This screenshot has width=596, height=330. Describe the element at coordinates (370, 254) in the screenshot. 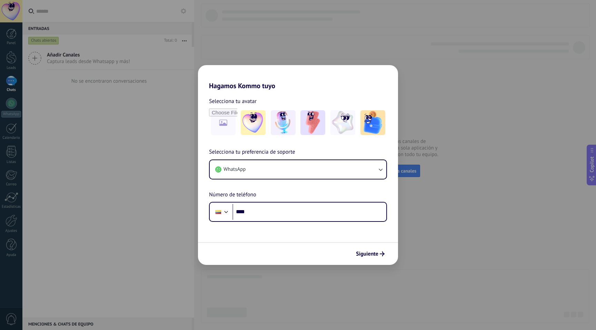

I see `button: Siguiente` at that location.